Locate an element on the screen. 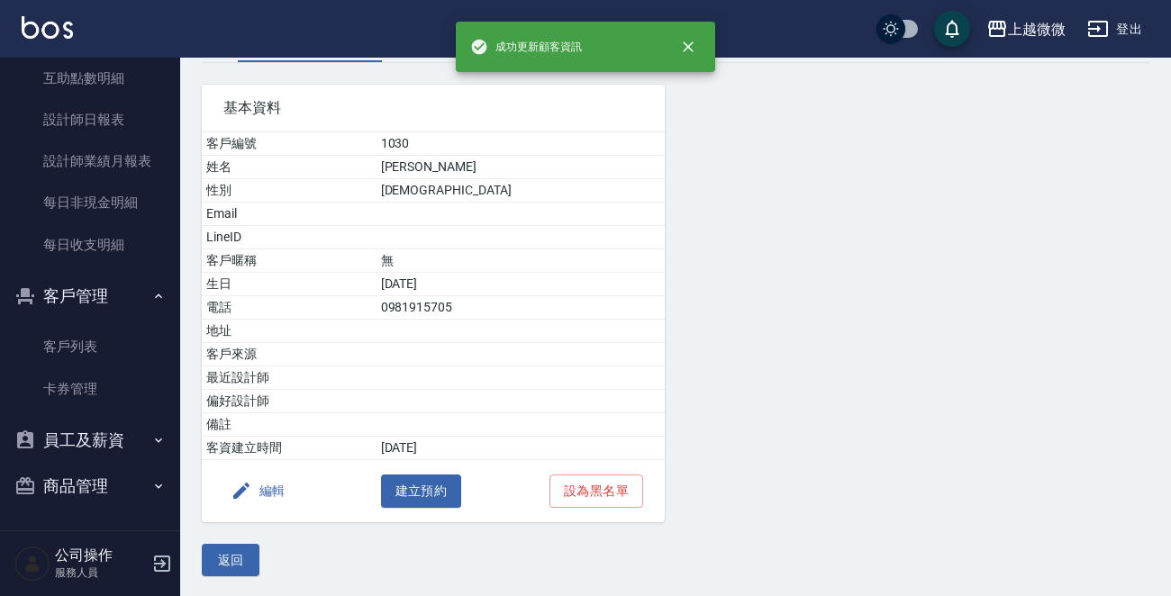  button: close is located at coordinates (688, 47).